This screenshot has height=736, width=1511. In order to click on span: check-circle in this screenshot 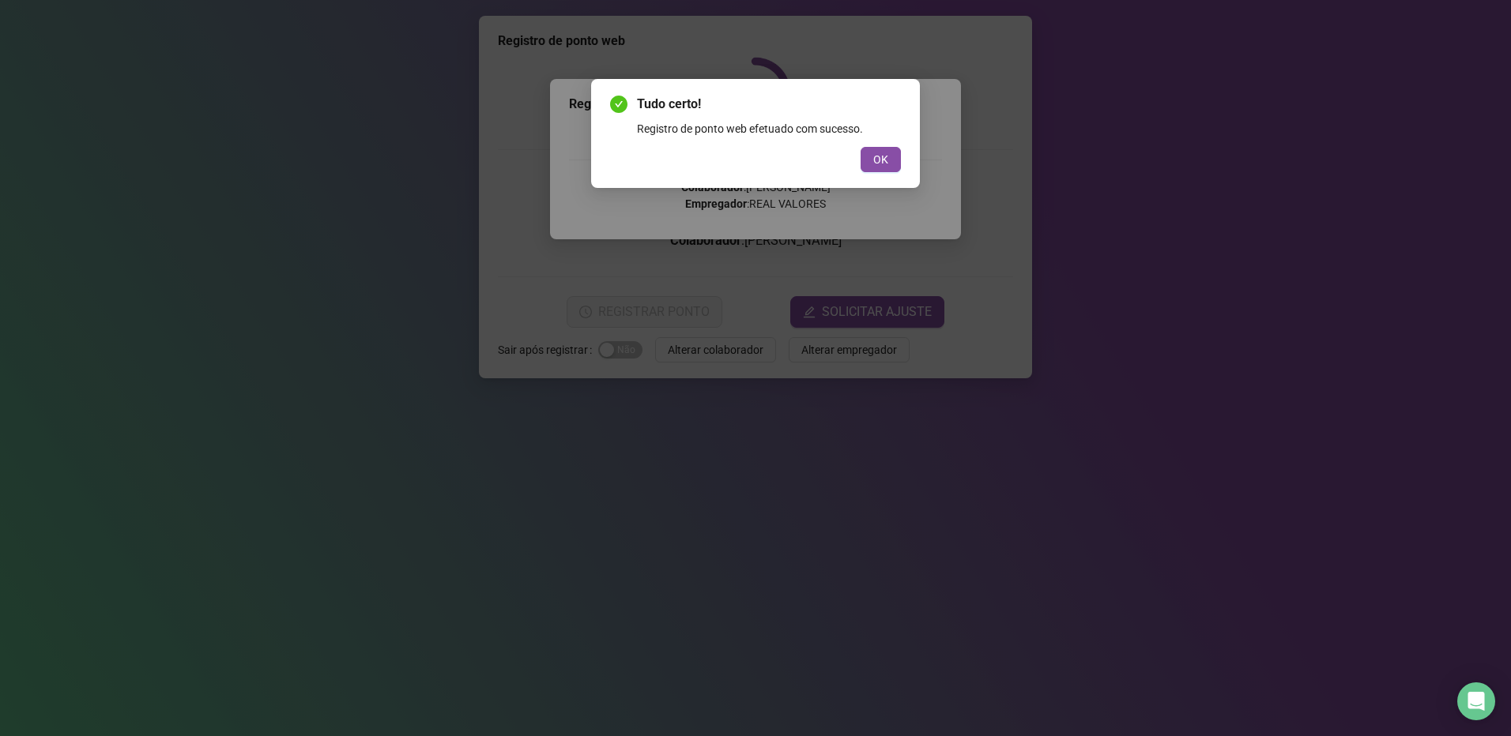, I will do `click(619, 104)`.